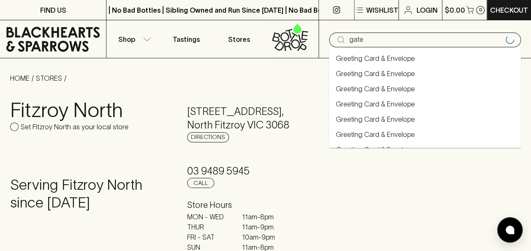  Describe the element at coordinates (509, 10) in the screenshot. I see `p: Checkout` at that location.